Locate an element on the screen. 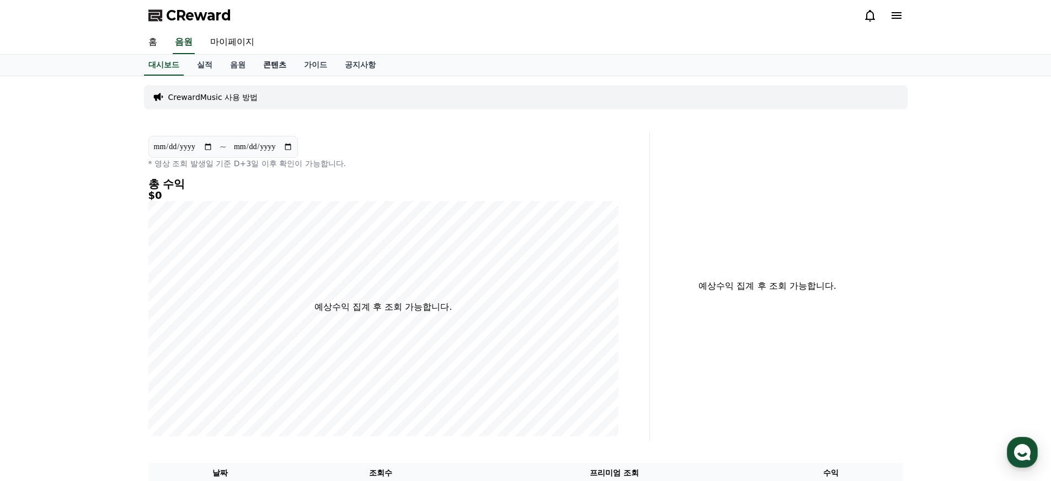  a: CrewardMusic 사용 방법 is located at coordinates (213, 97).